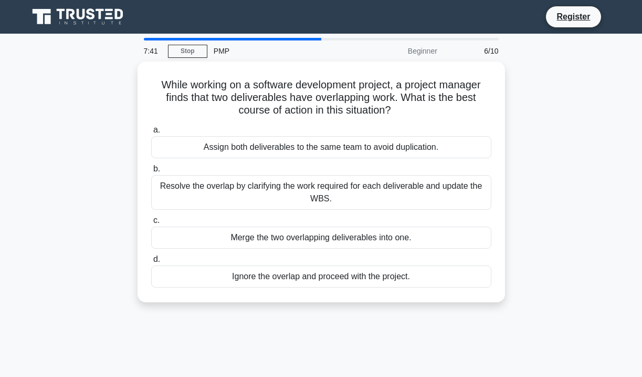 Image resolution: width=642 pixels, height=377 pixels. Describe the element at coordinates (279, 51) in the screenshot. I see `div: PMP` at that location.